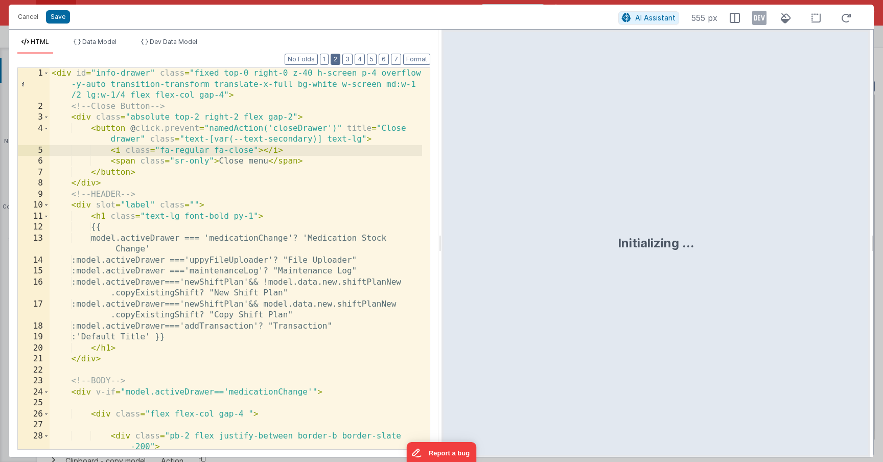 This screenshot has height=462, width=883. I want to click on div: 19, so click(34, 337).